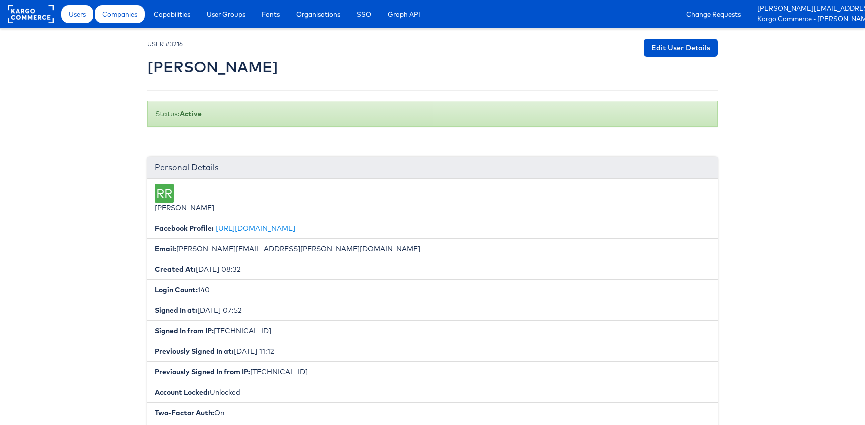 This screenshot has height=425, width=865. What do you see at coordinates (120, 14) in the screenshot?
I see `span: Companies` at bounding box center [120, 14].